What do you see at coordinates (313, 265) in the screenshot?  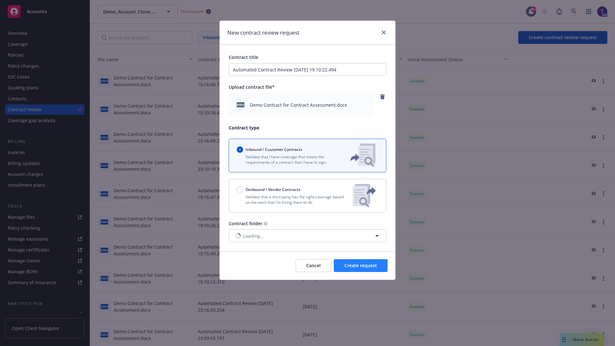 I see `button: Cancel` at bounding box center [313, 265].